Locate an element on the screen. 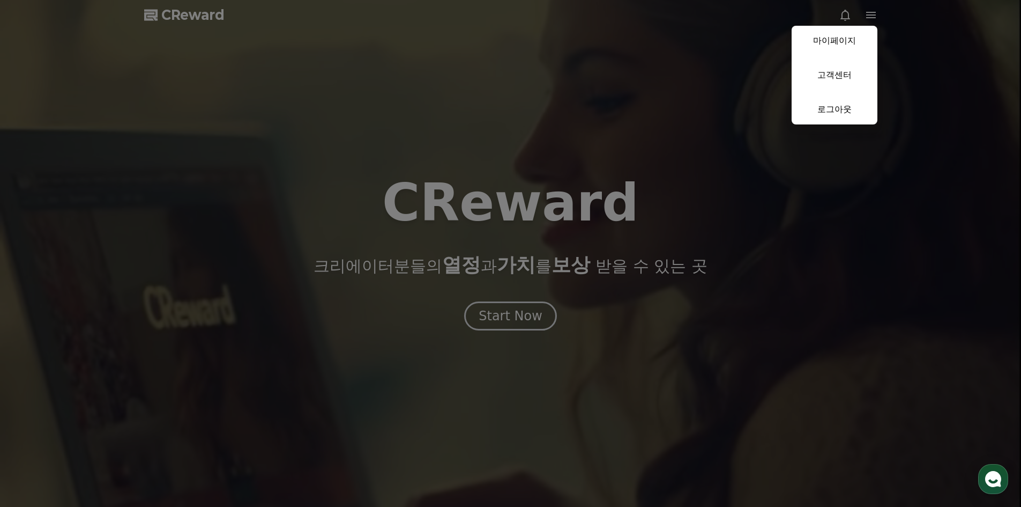  a: 로그아웃 is located at coordinates (835, 109).